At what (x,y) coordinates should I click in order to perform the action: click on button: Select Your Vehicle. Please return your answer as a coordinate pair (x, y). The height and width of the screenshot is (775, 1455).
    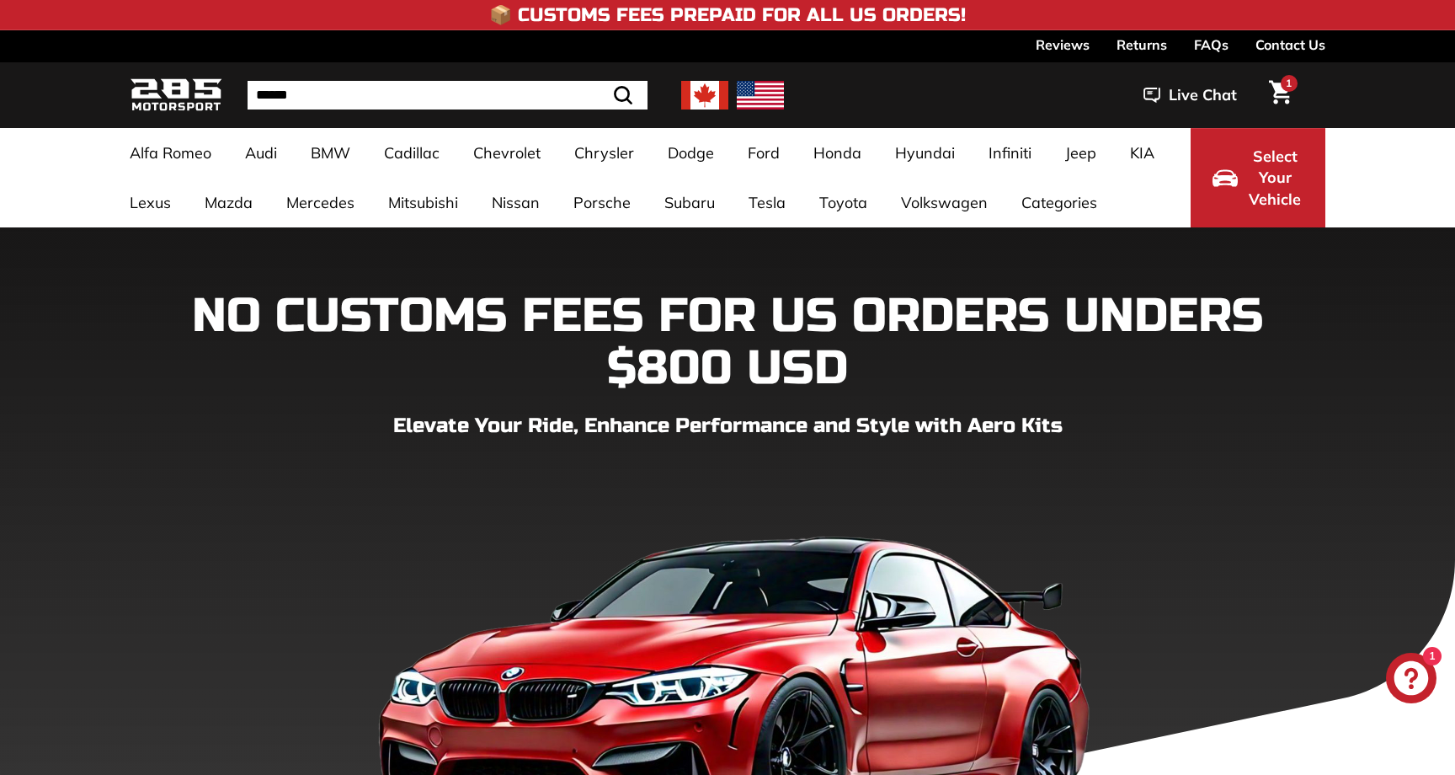
    Looking at the image, I should click on (1258, 178).